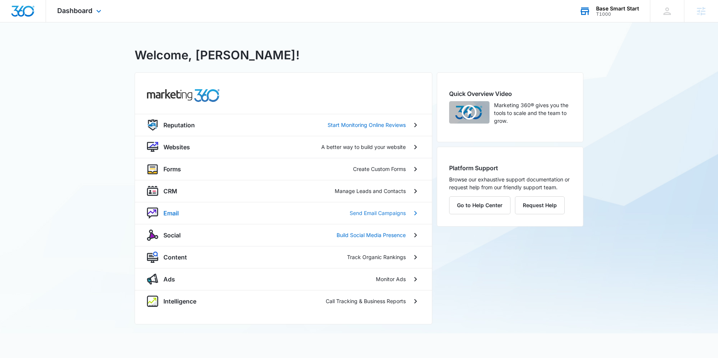  Describe the element at coordinates (366, 125) in the screenshot. I see `p: Start Monitoring Online Reviews` at that location.